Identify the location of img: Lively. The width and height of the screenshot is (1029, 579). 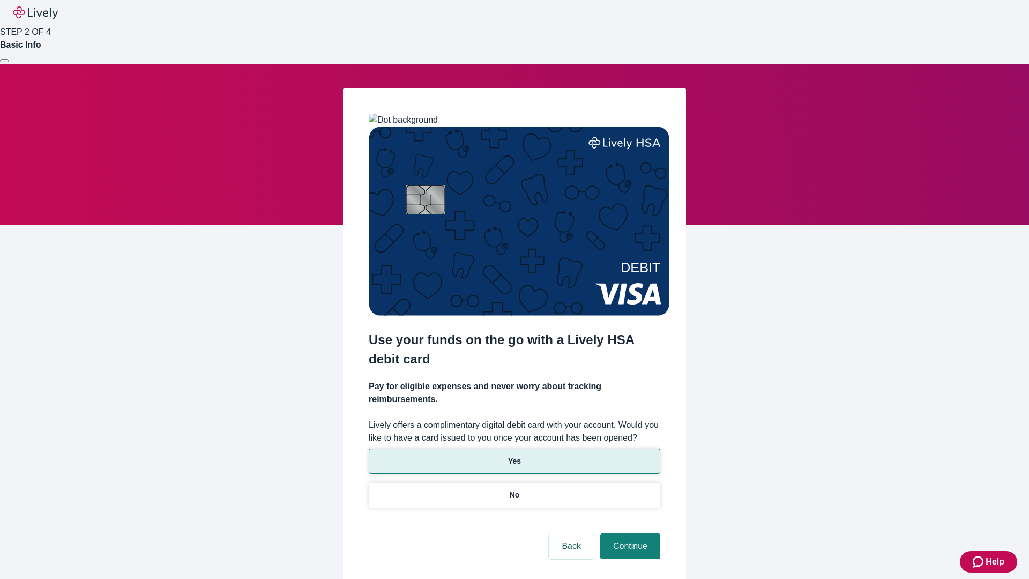
(35, 13).